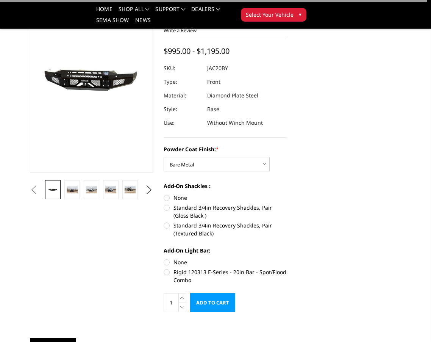 The width and height of the screenshot is (431, 342). What do you see at coordinates (104, 12) in the screenshot?
I see `a: Home` at bounding box center [104, 12].